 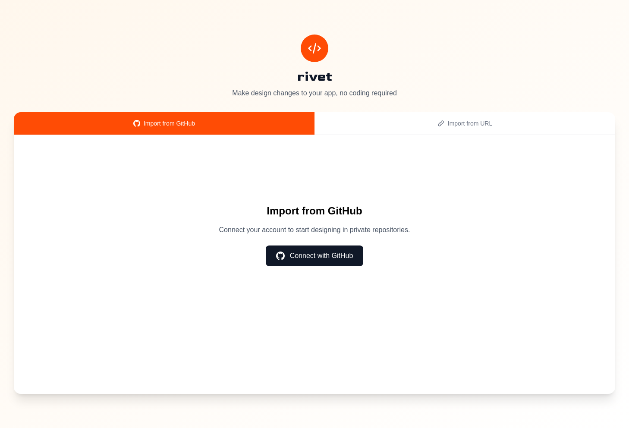 I want to click on h1: rivet, so click(x=314, y=77).